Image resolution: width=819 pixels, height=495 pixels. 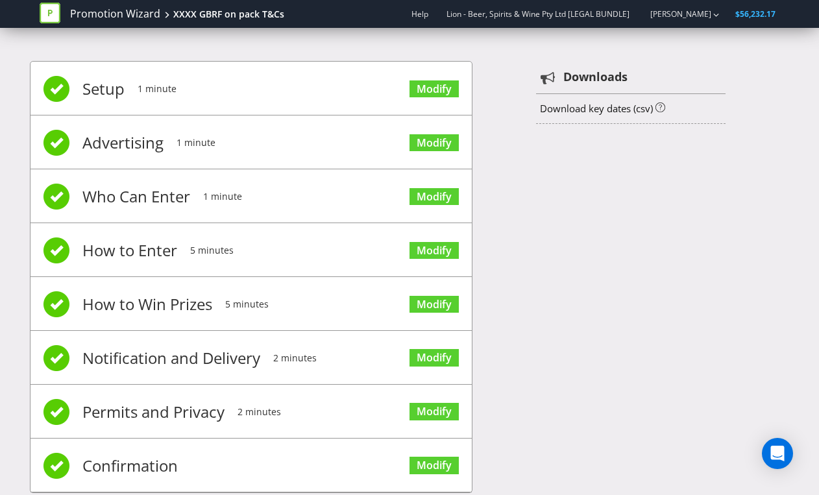 What do you see at coordinates (778, 454) in the screenshot?
I see `div: Open Intercom Messenger` at bounding box center [778, 454].